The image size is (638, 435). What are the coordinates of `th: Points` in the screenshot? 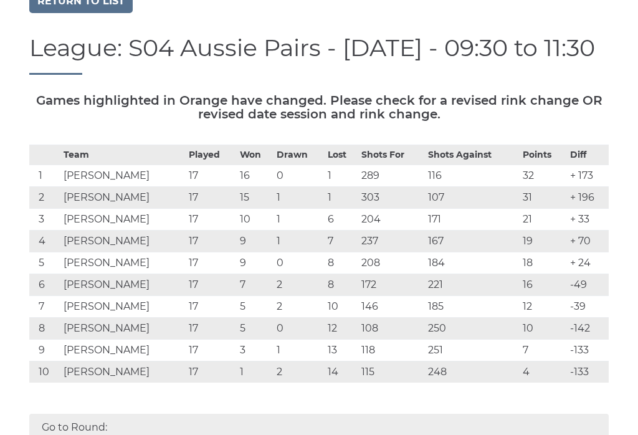 It's located at (543, 156).